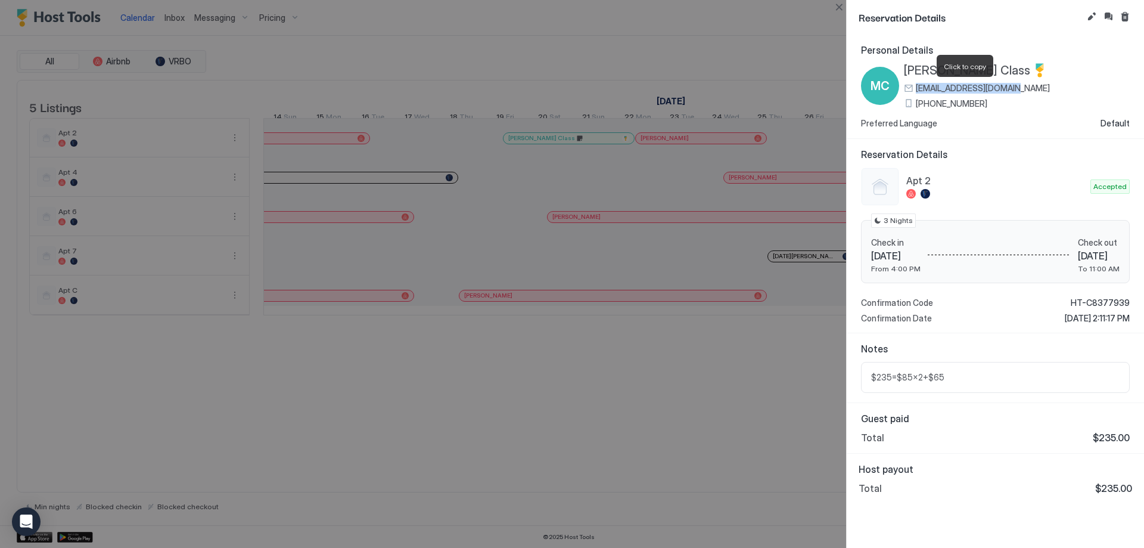  What do you see at coordinates (898, 220) in the screenshot?
I see `span: 3 Nights` at bounding box center [898, 220].